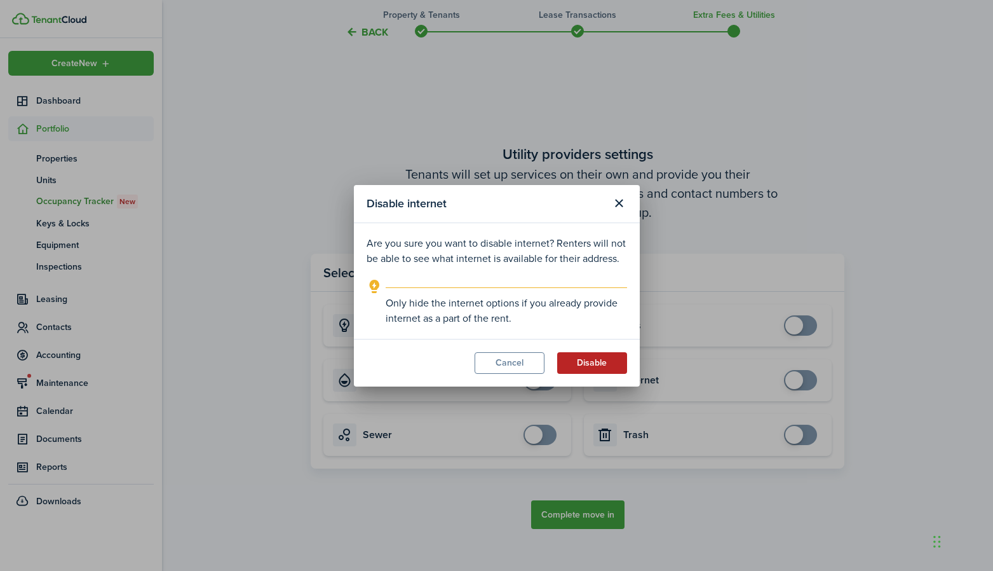 The height and width of the screenshot is (571, 993). I want to click on button: Disable, so click(592, 363).